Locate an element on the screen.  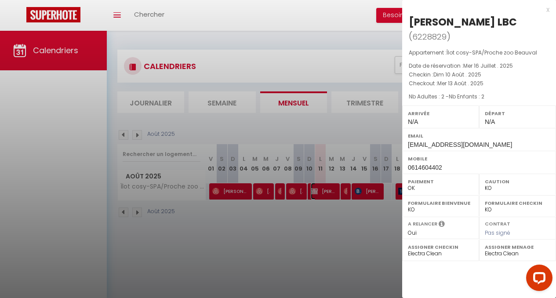
p: Checkout : is located at coordinates (479, 84).